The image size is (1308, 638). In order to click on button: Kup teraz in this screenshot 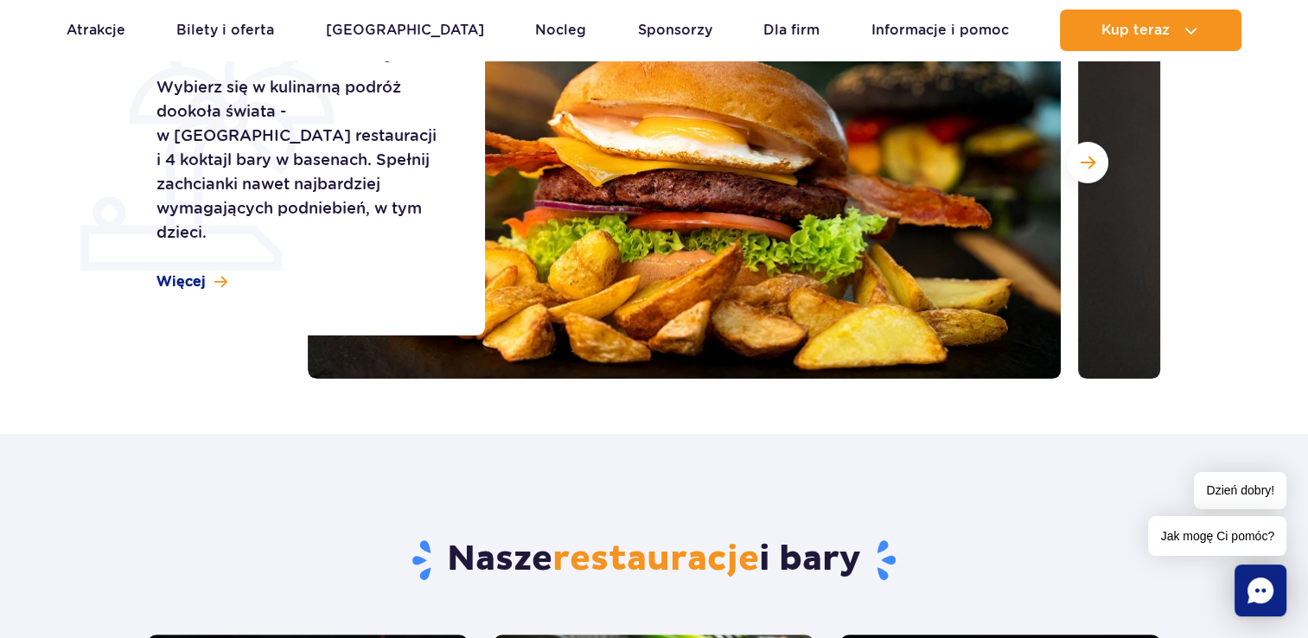, I will do `click(1150, 30)`.